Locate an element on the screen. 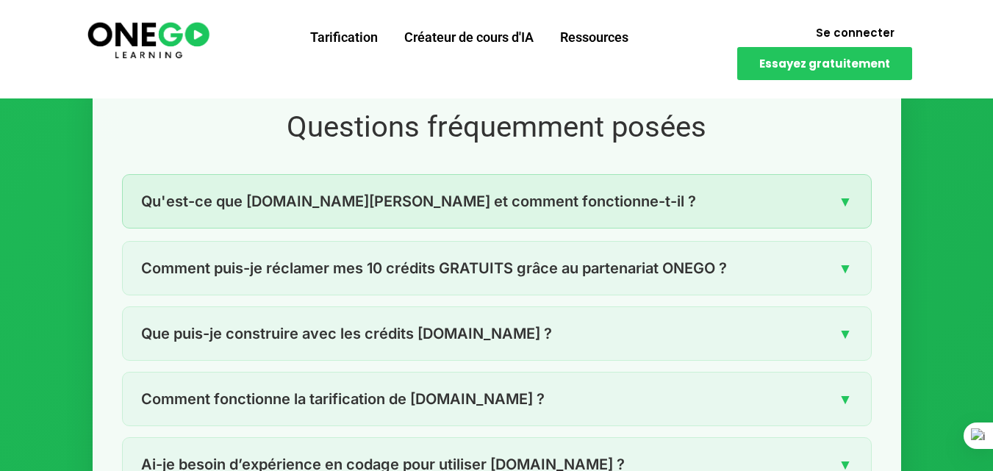 This screenshot has height=471, width=993. a: Se connecter is located at coordinates (855, 32).